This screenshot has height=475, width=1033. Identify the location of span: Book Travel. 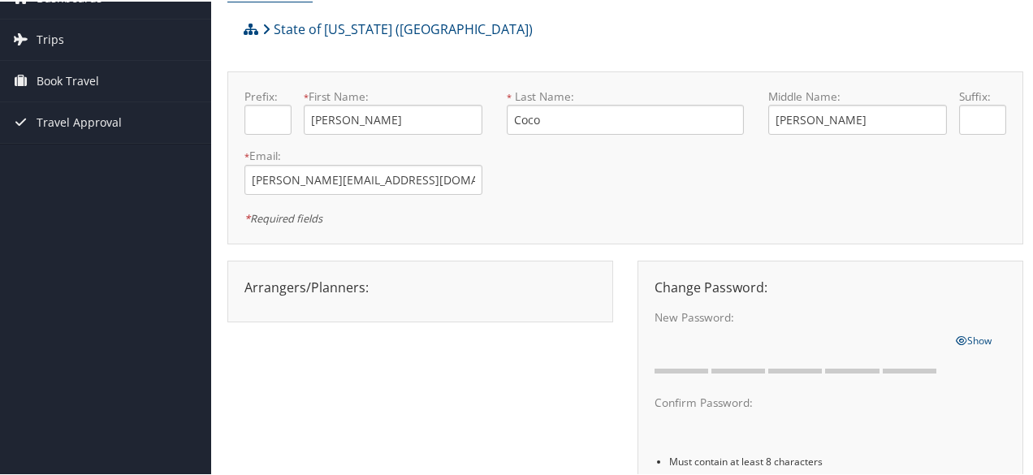
(67, 80).